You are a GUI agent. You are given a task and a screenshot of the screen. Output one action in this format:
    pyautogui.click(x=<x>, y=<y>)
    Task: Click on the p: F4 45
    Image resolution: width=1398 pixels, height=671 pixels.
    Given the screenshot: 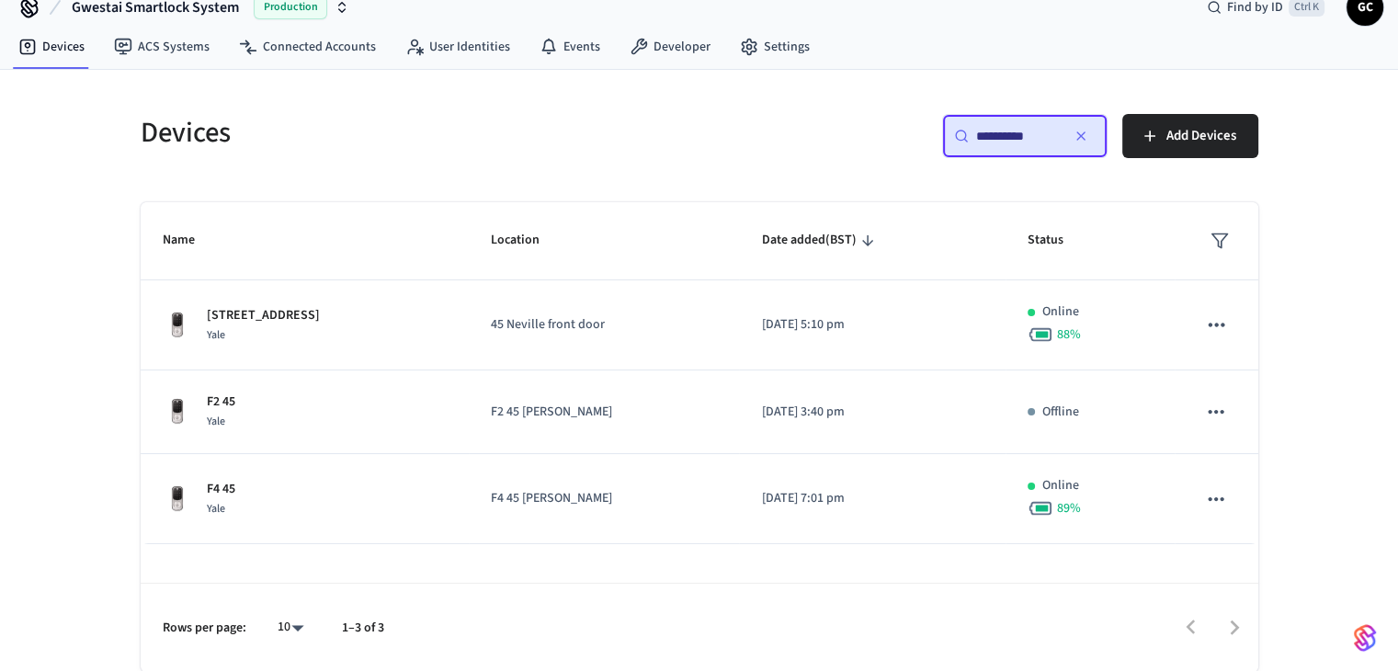 What is the action you would take?
    pyautogui.click(x=221, y=489)
    